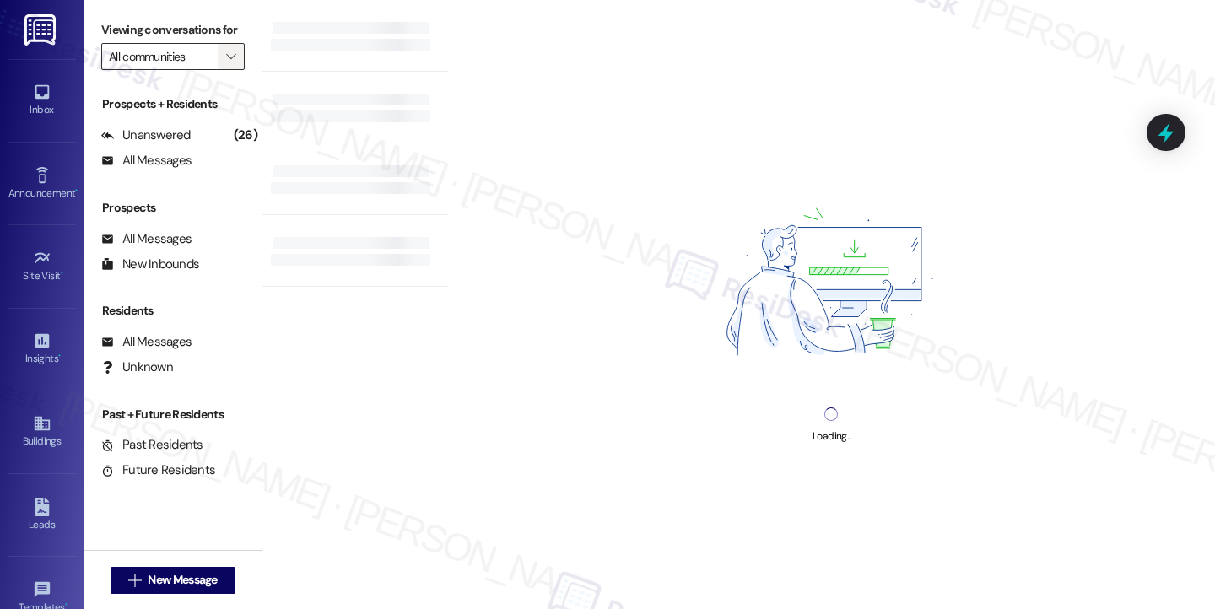 This screenshot has height=609, width=1215. I want to click on button: New Message, so click(173, 580).